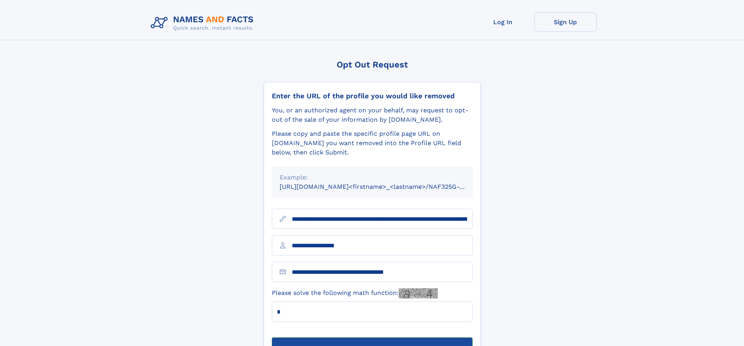 This screenshot has height=346, width=744. What do you see at coordinates (372, 96) in the screenshot?
I see `div: Enter the URL of the profile you would like removed` at bounding box center [372, 96].